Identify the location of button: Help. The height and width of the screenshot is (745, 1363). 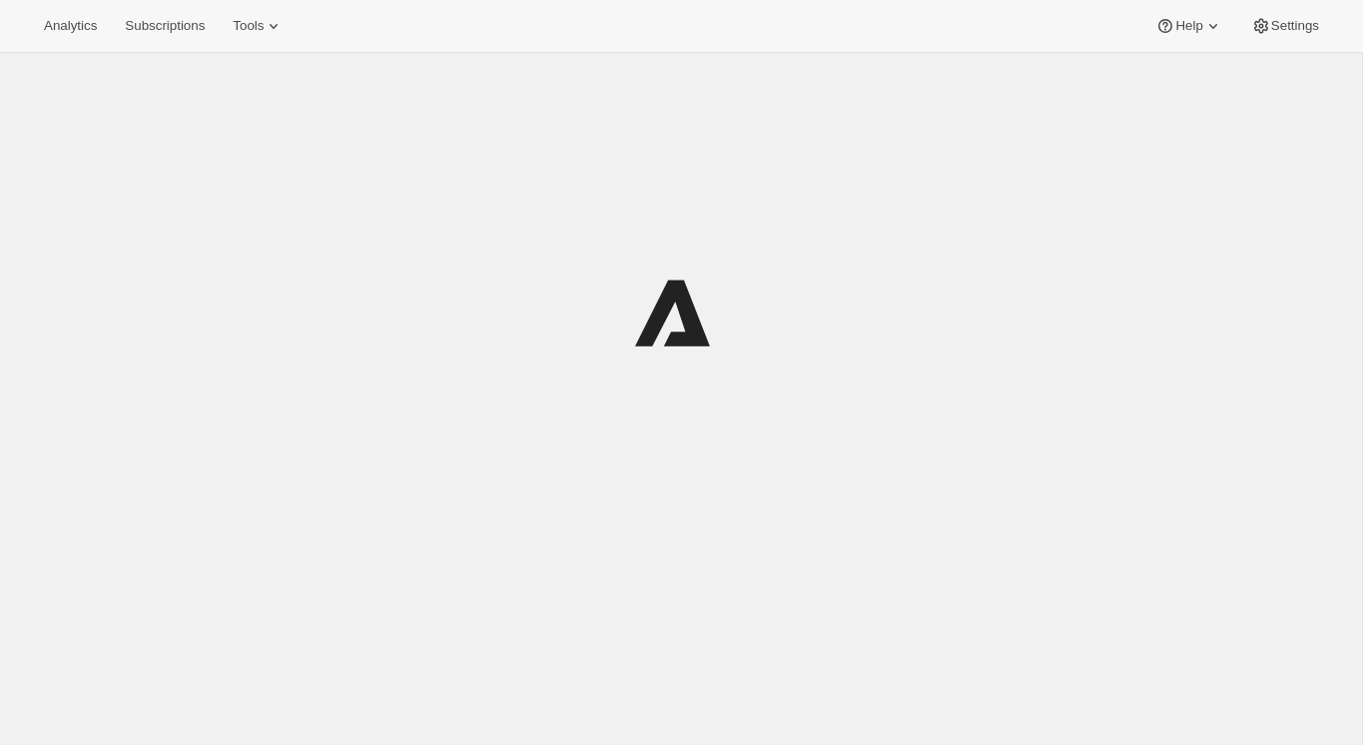
(1188, 26).